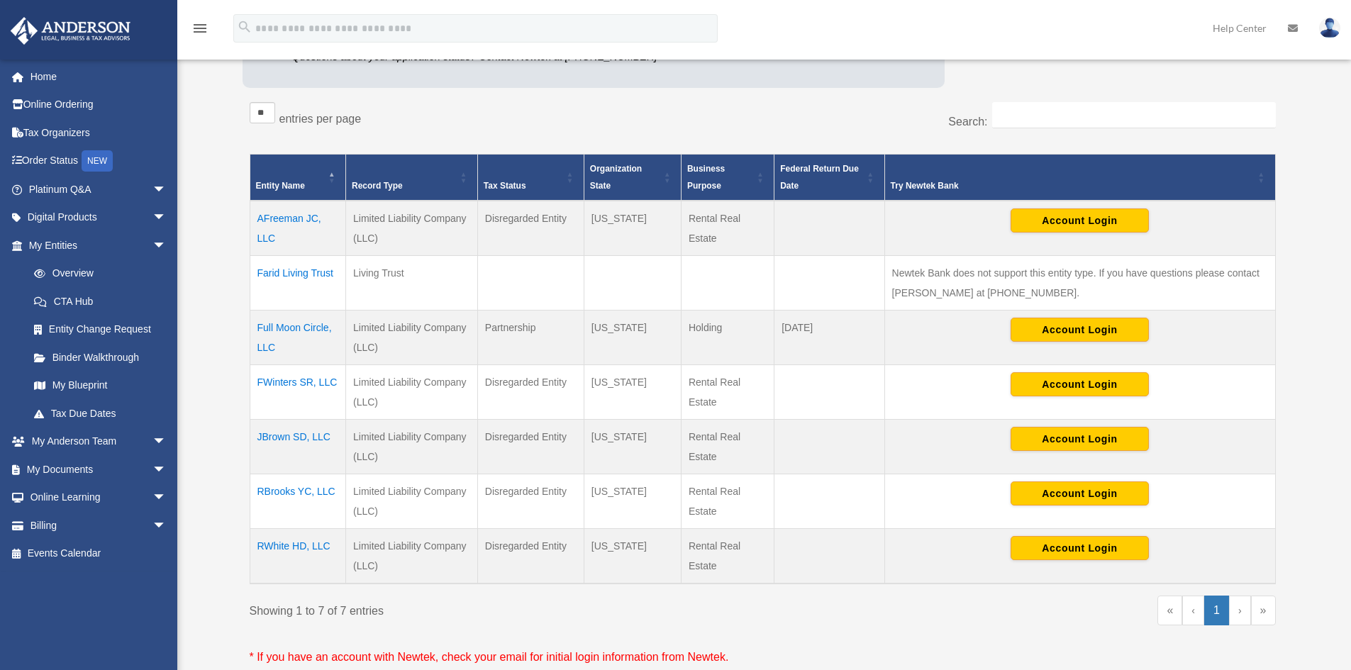 The width and height of the screenshot is (1351, 670). What do you see at coordinates (70, 30) in the screenshot?
I see `img: Anderson Advisors Platinum Portal` at bounding box center [70, 30].